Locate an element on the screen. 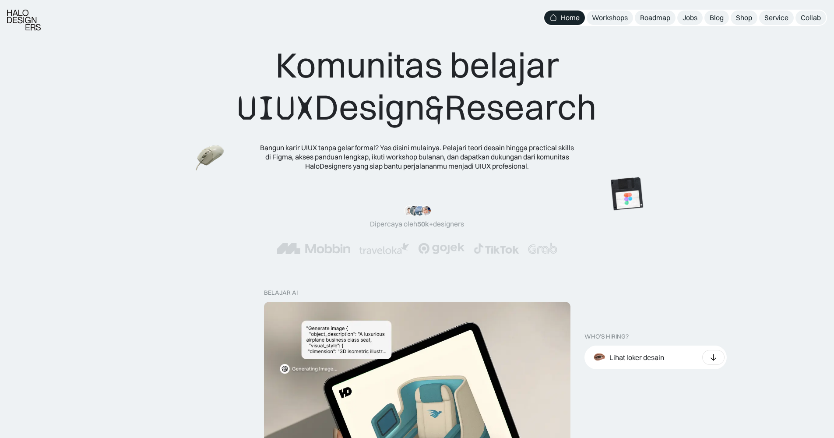  a: Shop is located at coordinates (744, 18).